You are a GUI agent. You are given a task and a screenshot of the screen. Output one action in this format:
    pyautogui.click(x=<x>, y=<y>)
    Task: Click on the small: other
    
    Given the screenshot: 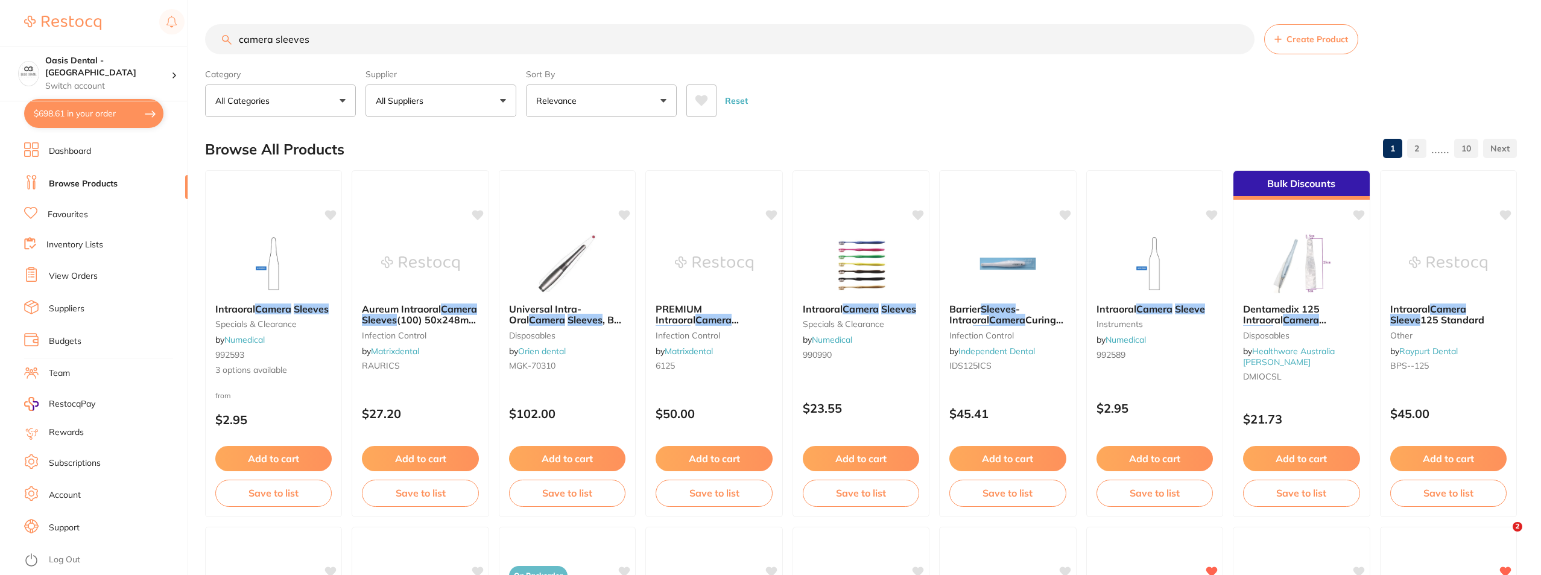 What is the action you would take?
    pyautogui.click(x=1448, y=335)
    